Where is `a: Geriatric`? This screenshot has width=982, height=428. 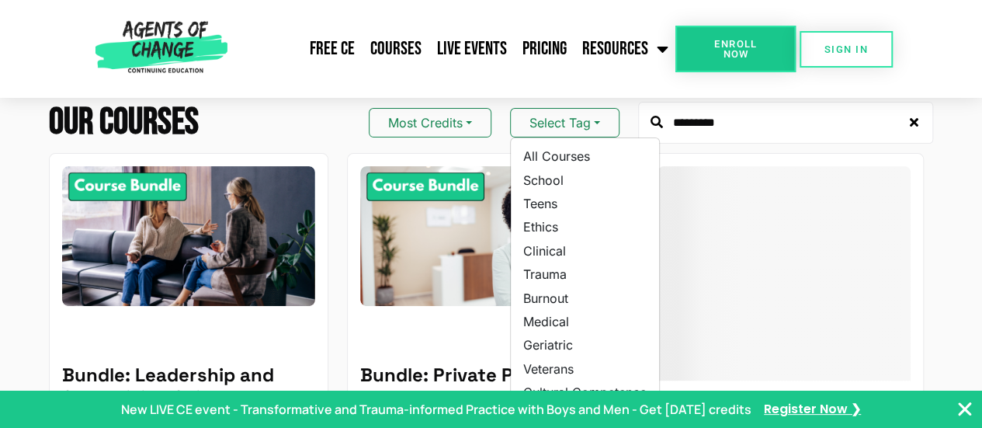 a: Geriatric is located at coordinates (585, 345).